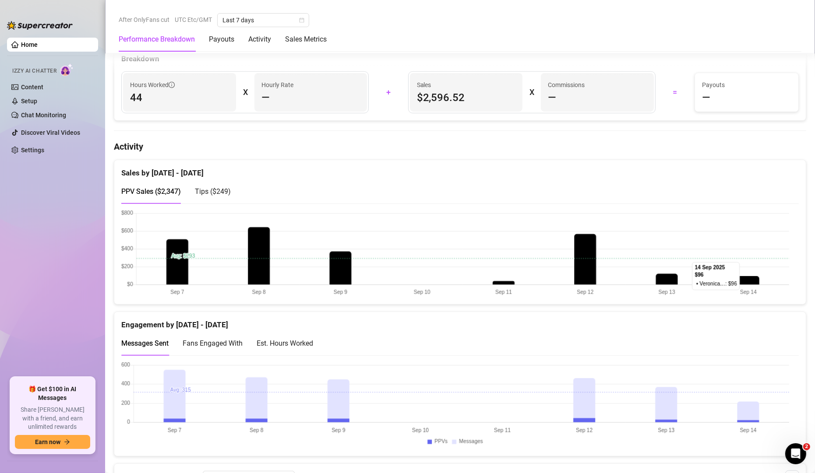 This screenshot has height=473, width=815. Describe the element at coordinates (260, 39) in the screenshot. I see `div: Activity` at that location.